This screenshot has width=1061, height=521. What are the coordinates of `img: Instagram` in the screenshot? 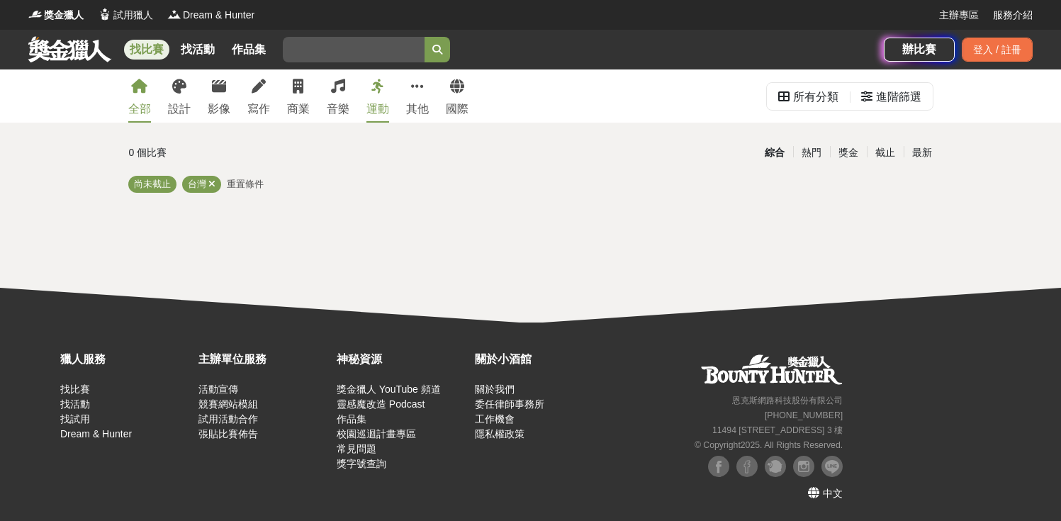 It's located at (804, 467).